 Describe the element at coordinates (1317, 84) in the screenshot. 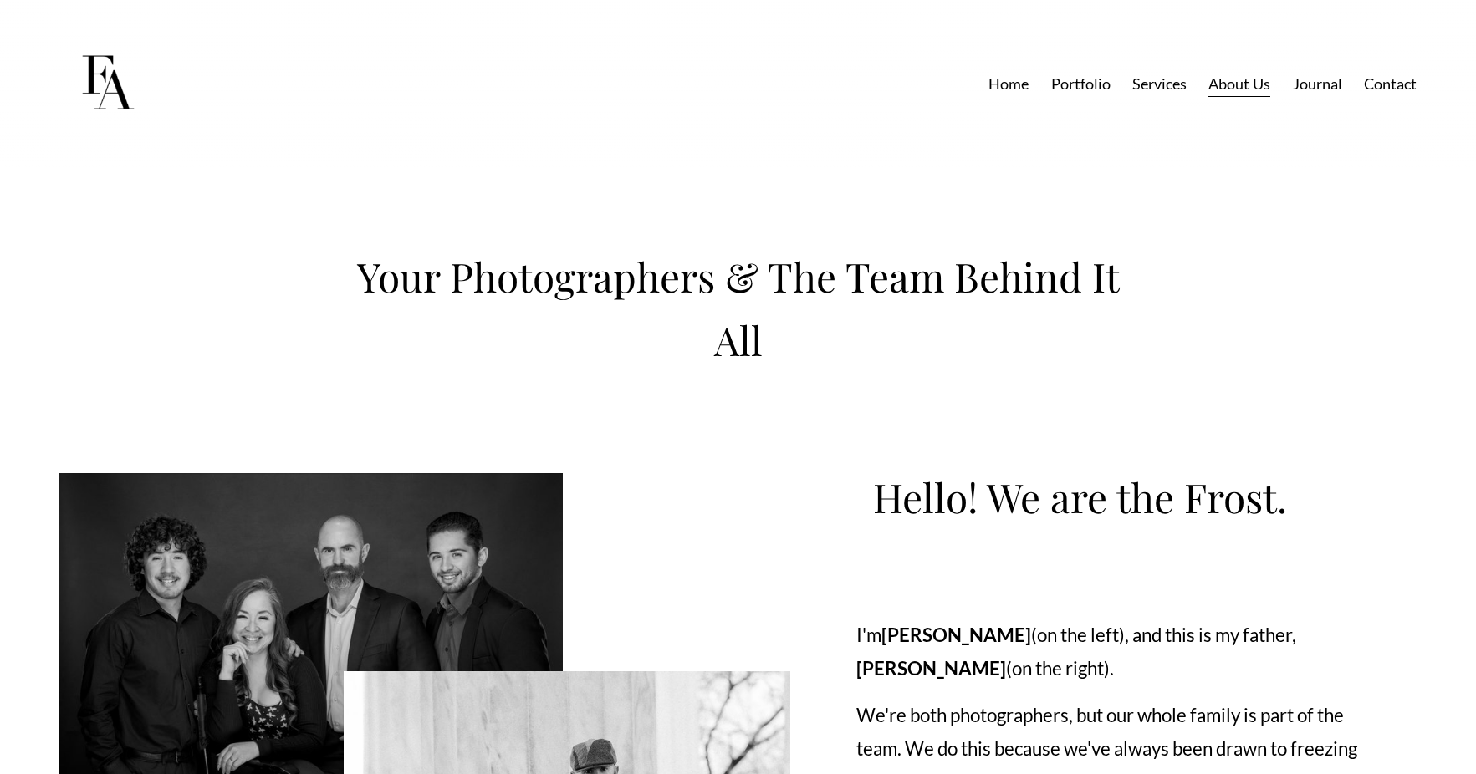

I see `a: Journal` at that location.